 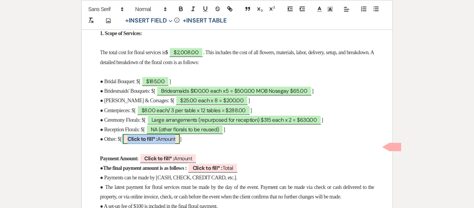 I want to click on span: ● Payments can be made by [CASH, CHECK, CREDIT CARD, etc.]., so click(x=168, y=177).